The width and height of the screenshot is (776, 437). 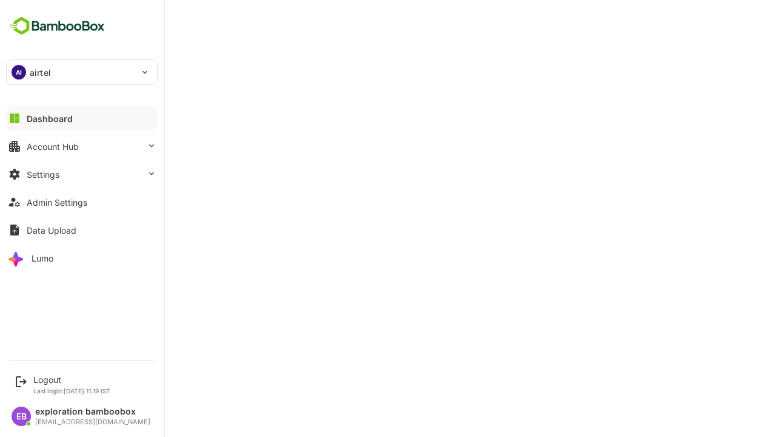 What do you see at coordinates (57, 26) in the screenshot?
I see `img: BambooboxFullLogoMark.5f36c76dfaba33ec1ec1367b70bb1252.svg` at bounding box center [57, 26].